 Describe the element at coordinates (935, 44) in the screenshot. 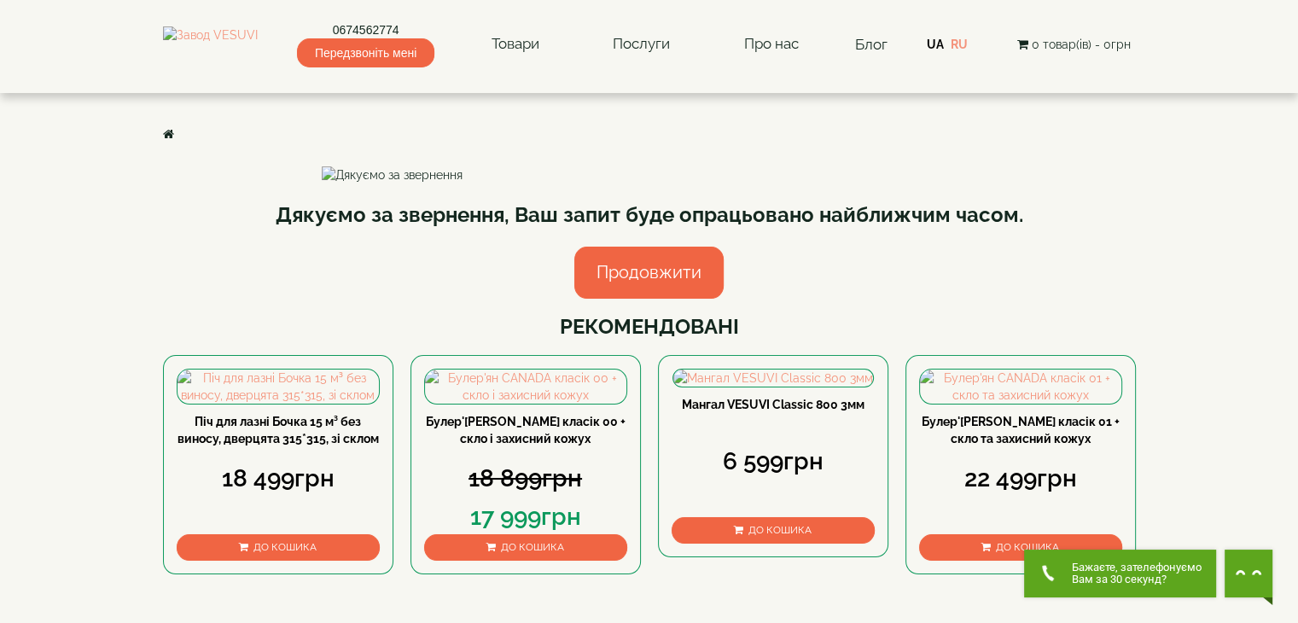

I see `a: UA` at that location.